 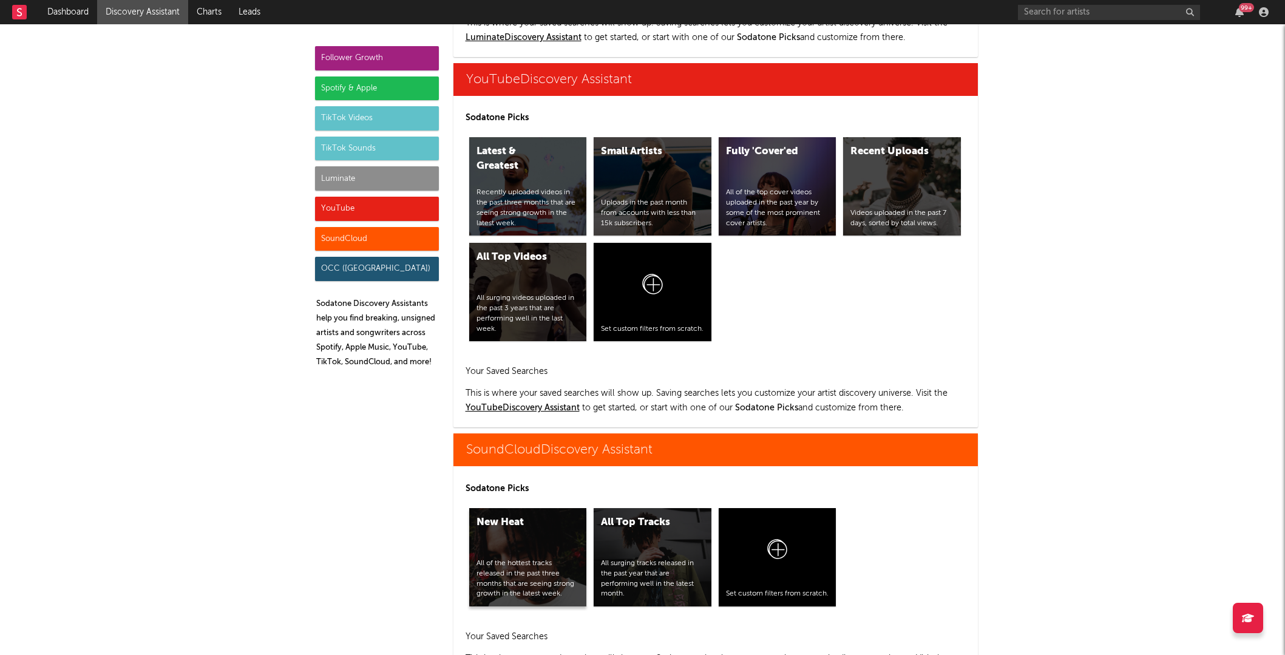 I want to click on div: All Top Videos, so click(x=518, y=257).